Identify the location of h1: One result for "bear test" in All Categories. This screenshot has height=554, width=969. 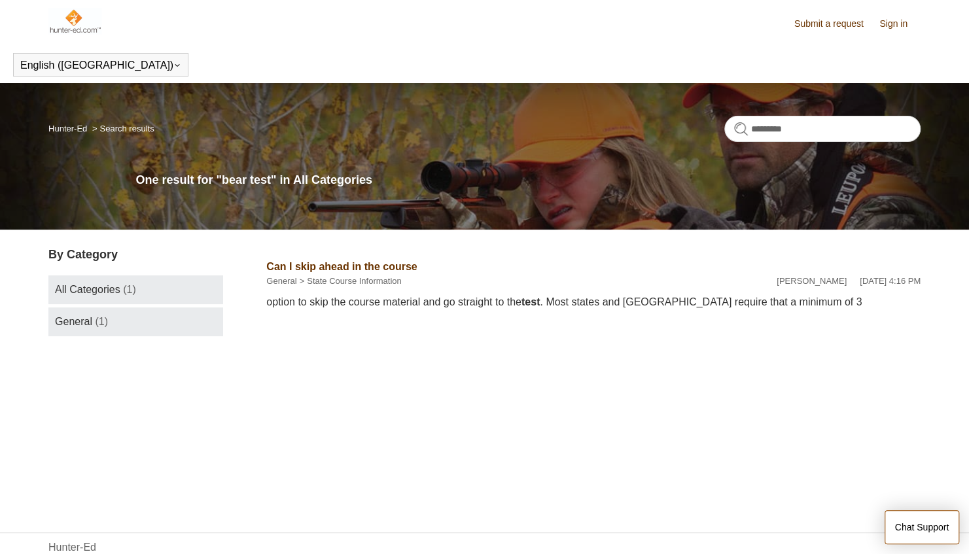
(528, 180).